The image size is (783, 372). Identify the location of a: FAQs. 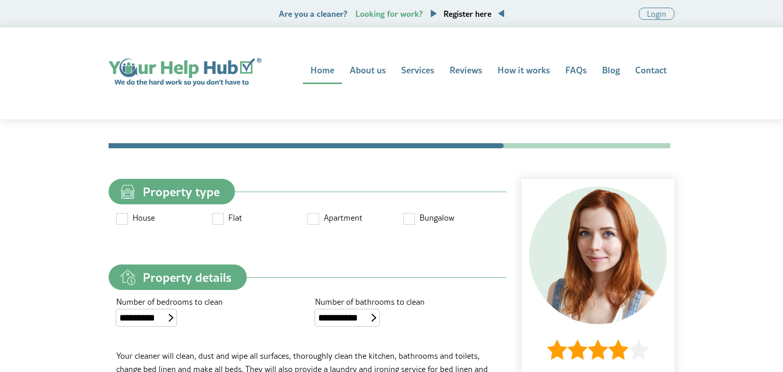
(576, 71).